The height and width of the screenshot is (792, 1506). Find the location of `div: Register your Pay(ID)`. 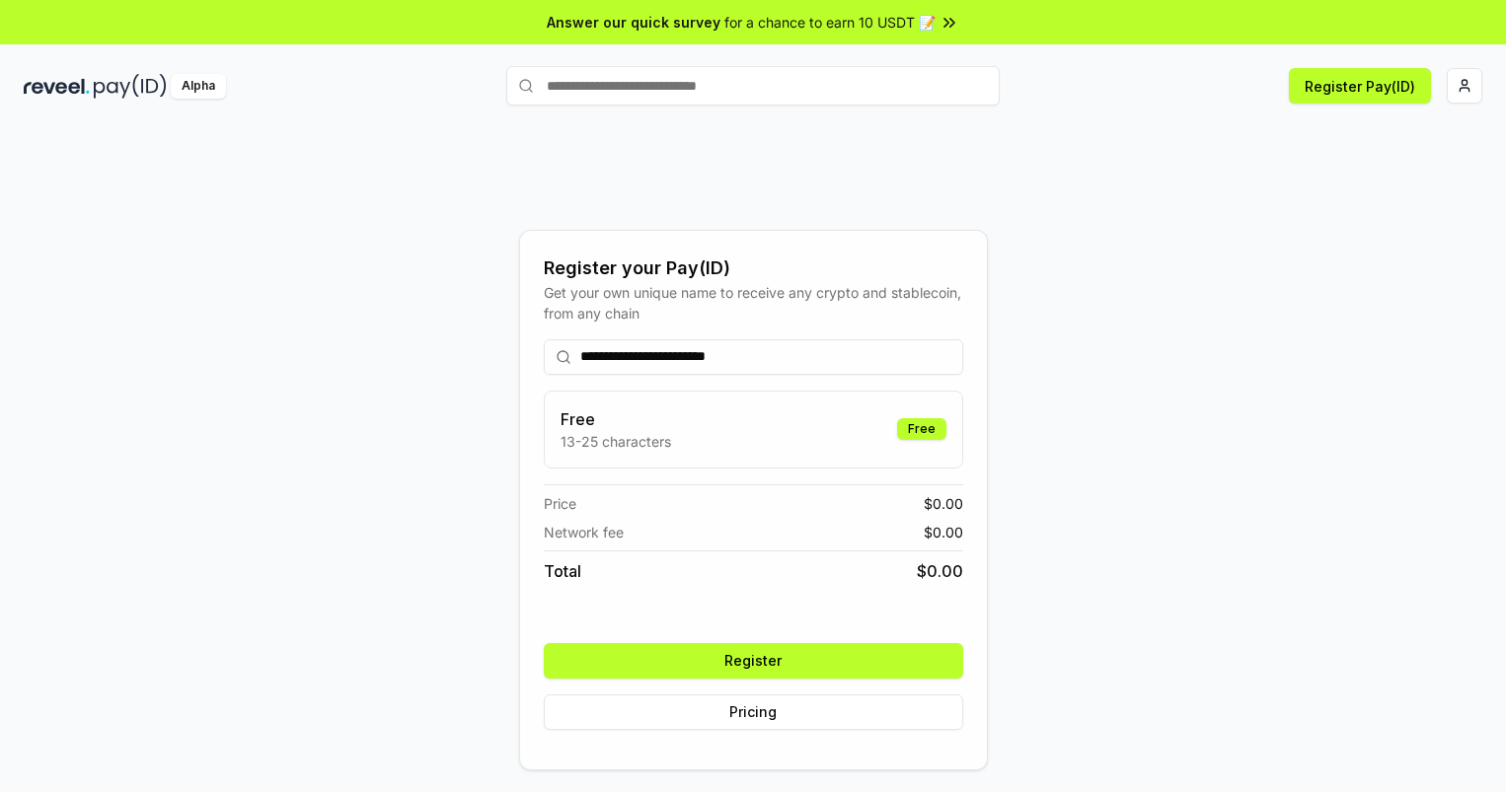

div: Register your Pay(ID) is located at coordinates (753, 268).